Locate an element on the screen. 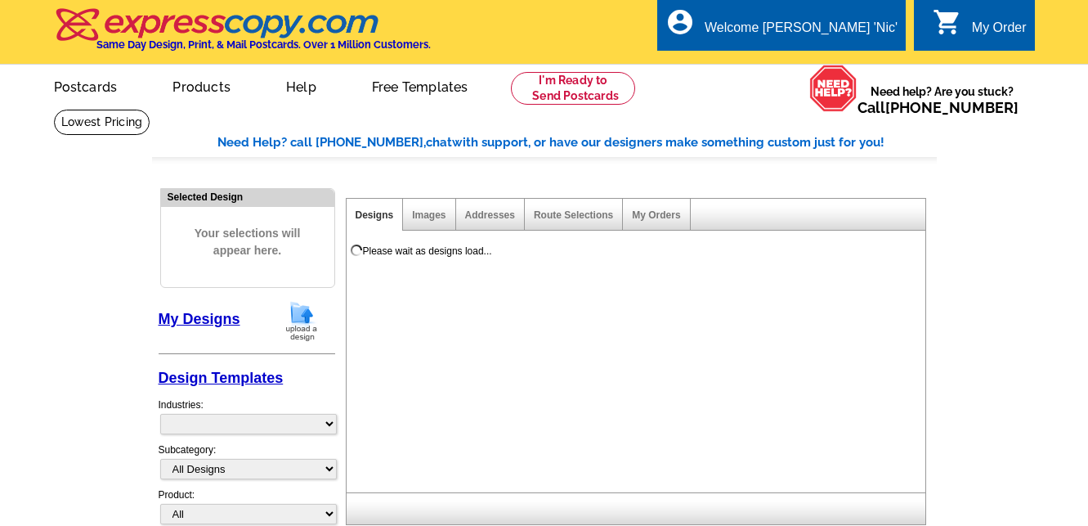 This screenshot has width=1088, height=526. a: Design Templates is located at coordinates (221, 378).